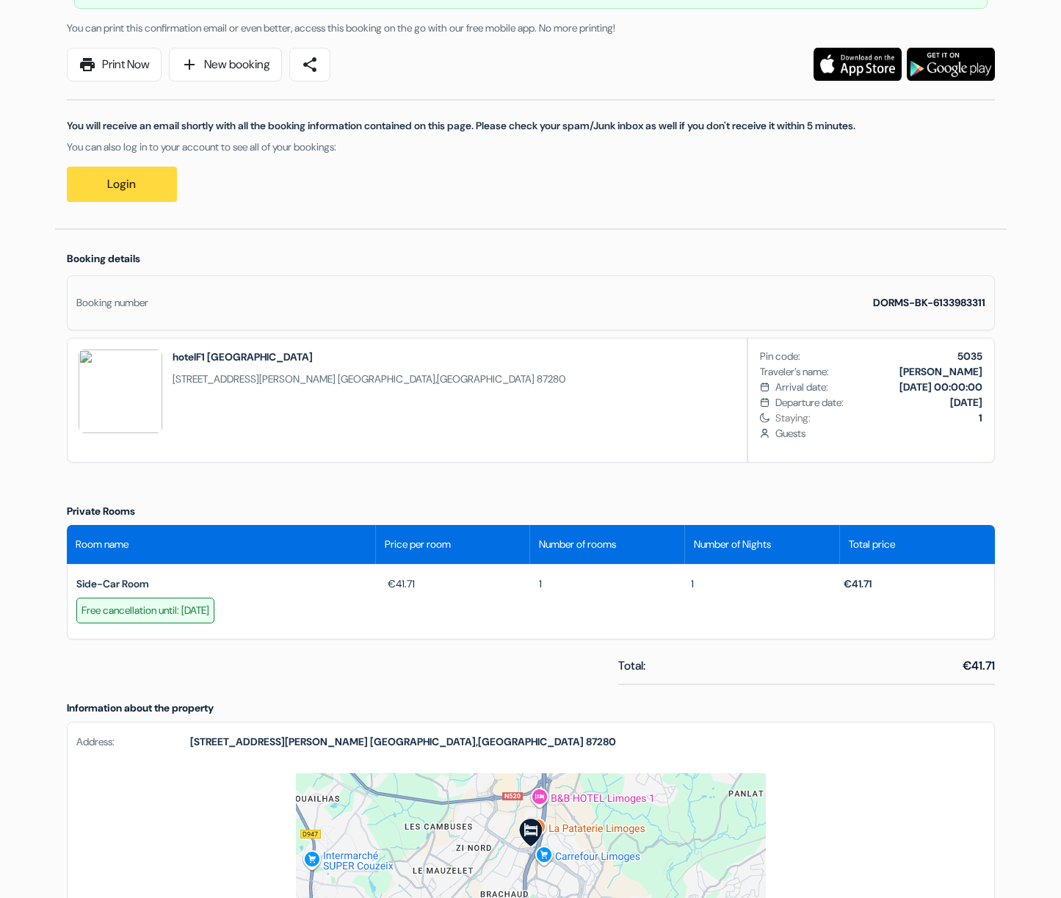 This screenshot has width=1061, height=898. I want to click on a: share, so click(310, 65).